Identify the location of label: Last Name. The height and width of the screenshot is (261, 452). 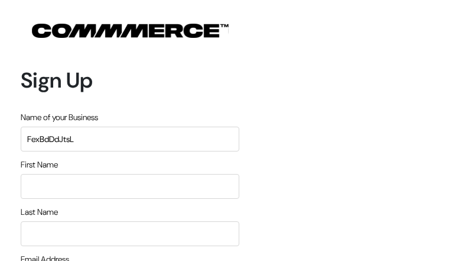
(39, 212).